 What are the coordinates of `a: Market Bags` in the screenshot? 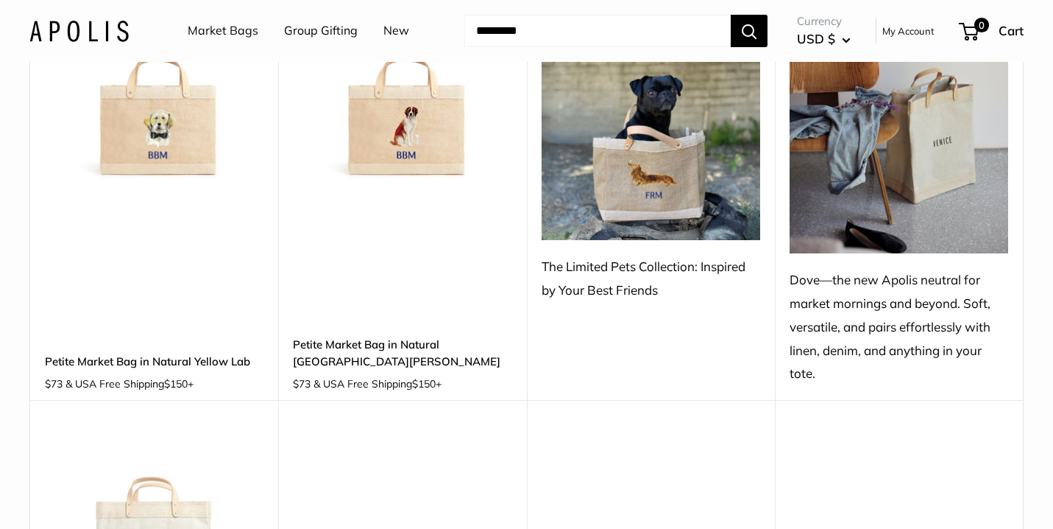 It's located at (223, 31).